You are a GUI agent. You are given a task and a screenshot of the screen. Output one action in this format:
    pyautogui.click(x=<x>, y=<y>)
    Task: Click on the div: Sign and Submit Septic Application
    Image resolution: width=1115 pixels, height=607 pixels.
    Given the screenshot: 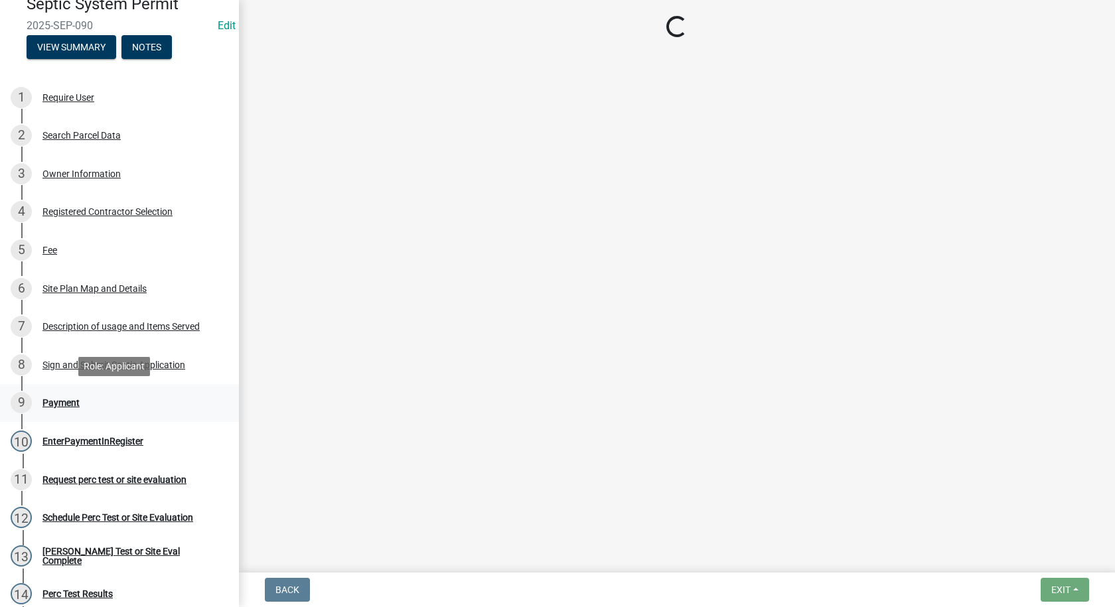 What is the action you would take?
    pyautogui.click(x=113, y=365)
    